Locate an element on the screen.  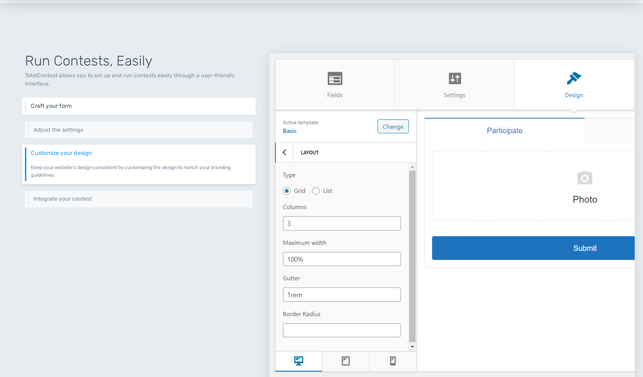
h6: Adjust the settings is located at coordinates (141, 130).